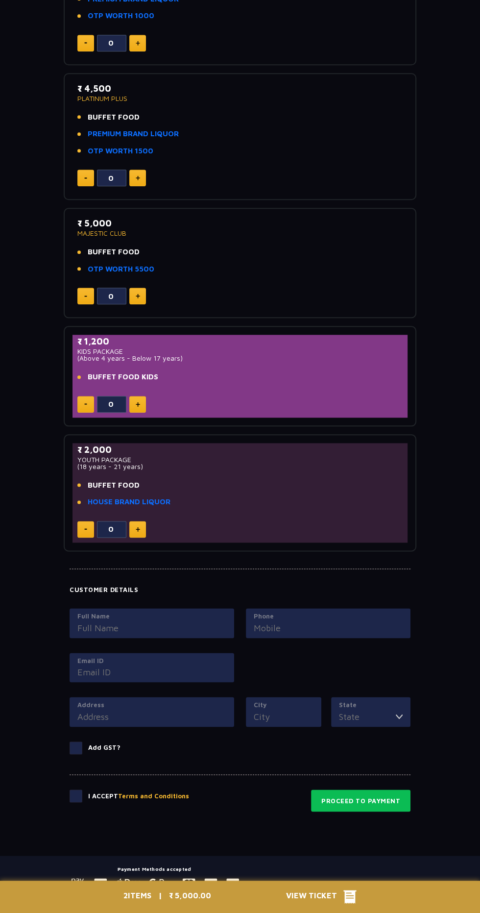  Describe the element at coordinates (104, 748) in the screenshot. I see `p: Add GST?` at that location.